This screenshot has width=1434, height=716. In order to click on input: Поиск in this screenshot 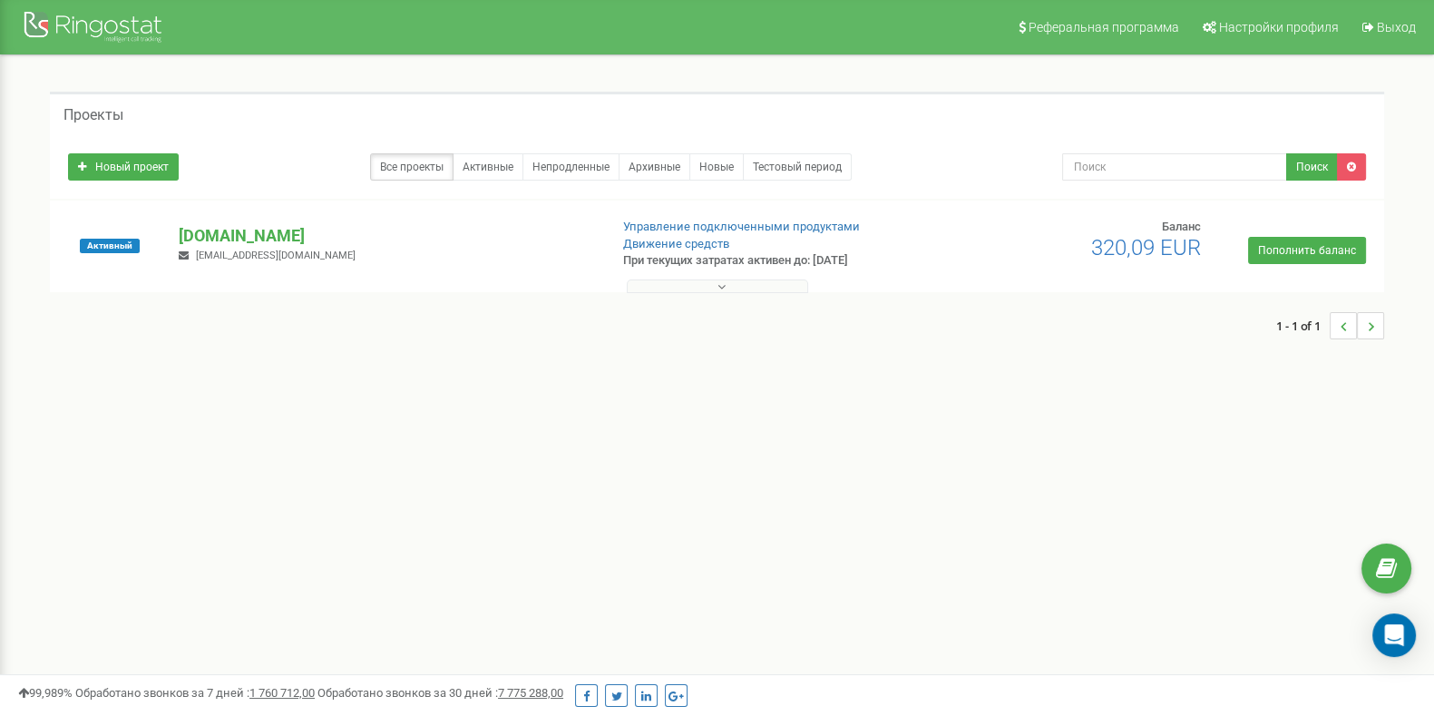, I will do `click(1175, 167)`.